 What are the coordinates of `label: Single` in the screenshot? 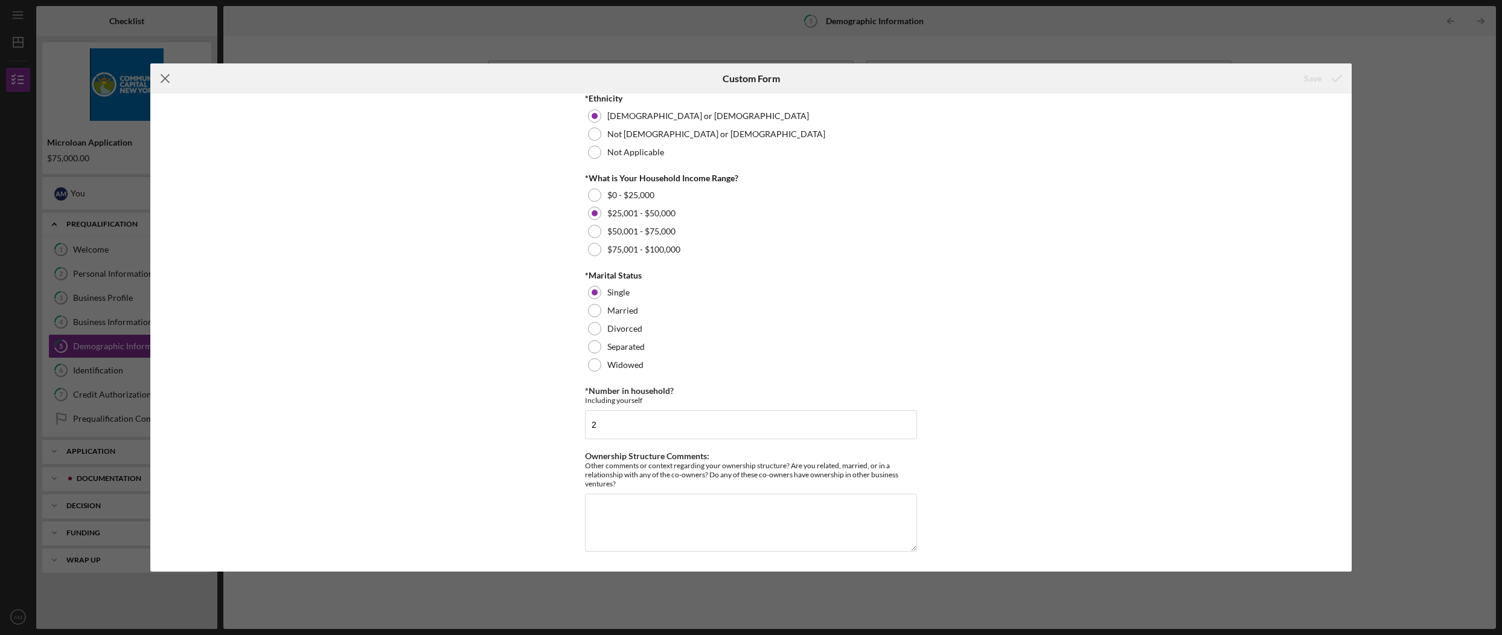 It's located at (618, 292).